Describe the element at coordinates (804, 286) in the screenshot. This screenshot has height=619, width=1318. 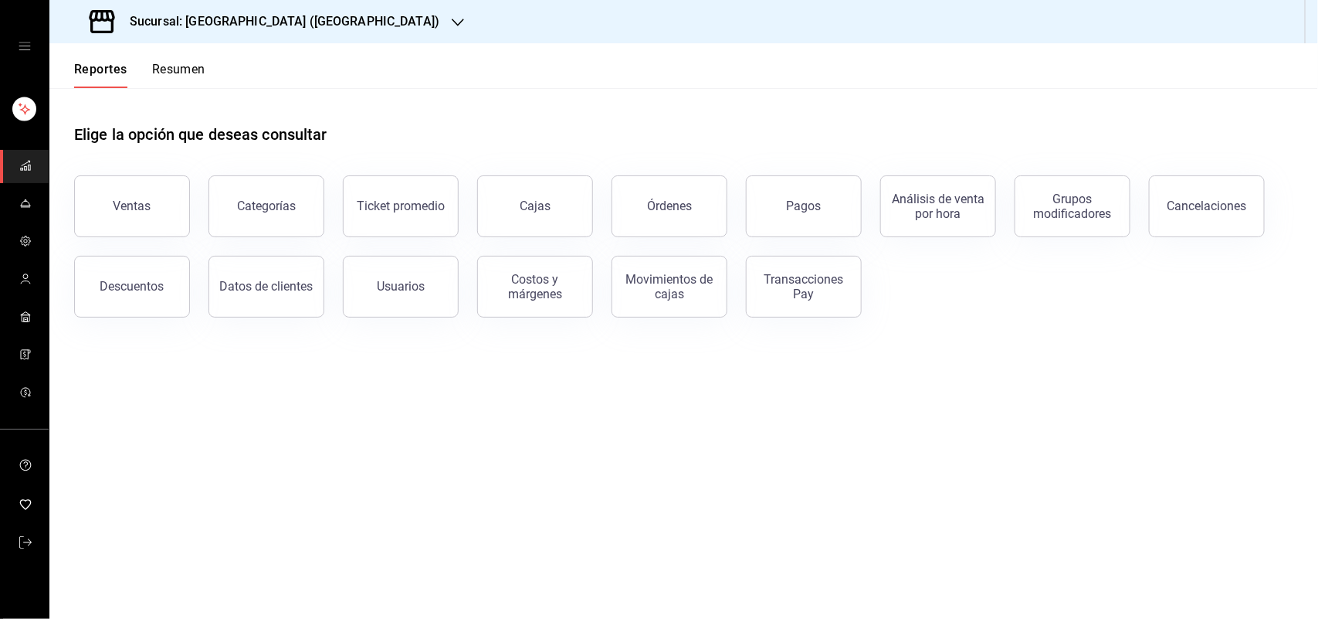
I see `div: Transacciones Pay` at that location.